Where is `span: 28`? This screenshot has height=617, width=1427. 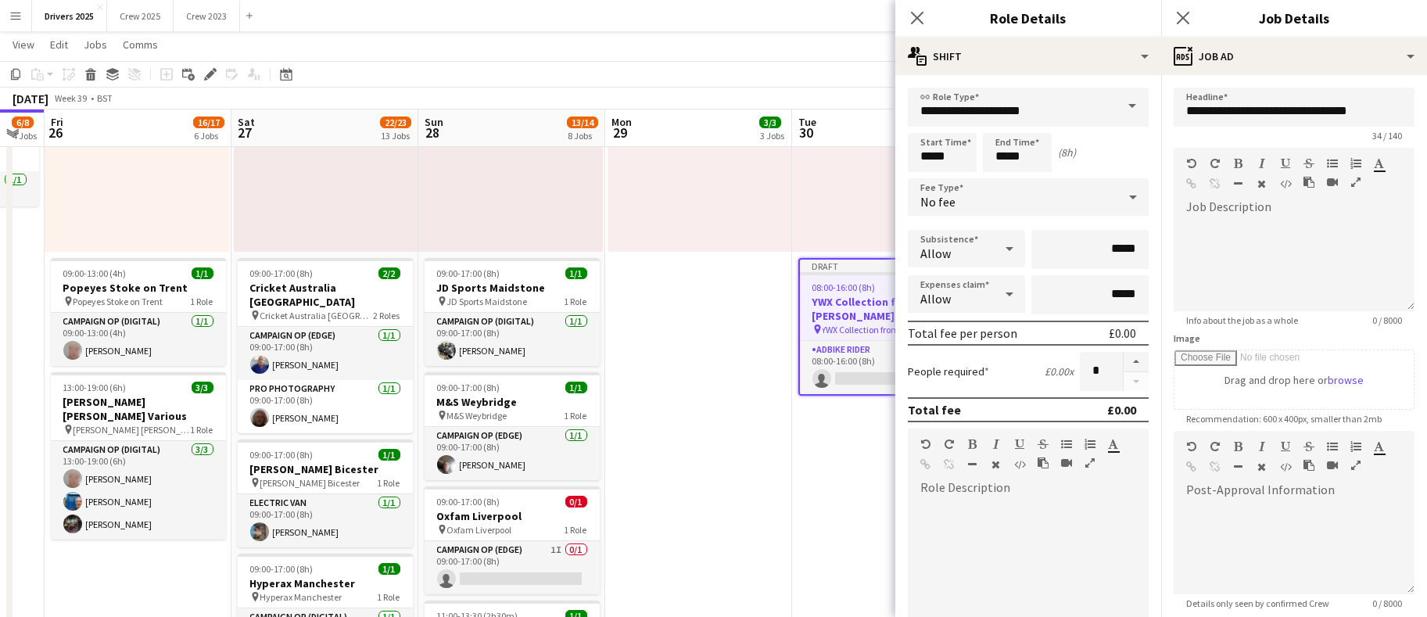
span: 28 is located at coordinates (432, 132).